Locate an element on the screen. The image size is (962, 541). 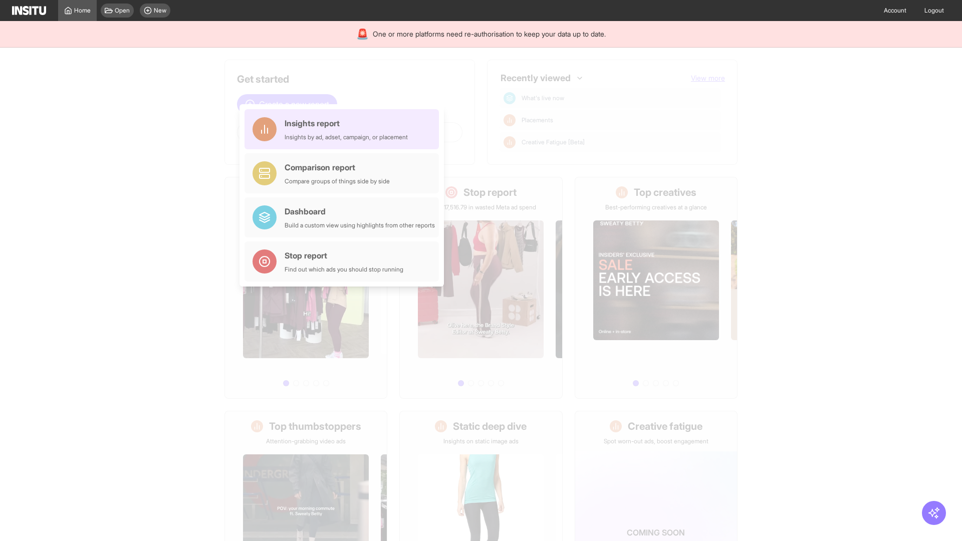
div: Build a custom view using highlights from other reports is located at coordinates (360, 225).